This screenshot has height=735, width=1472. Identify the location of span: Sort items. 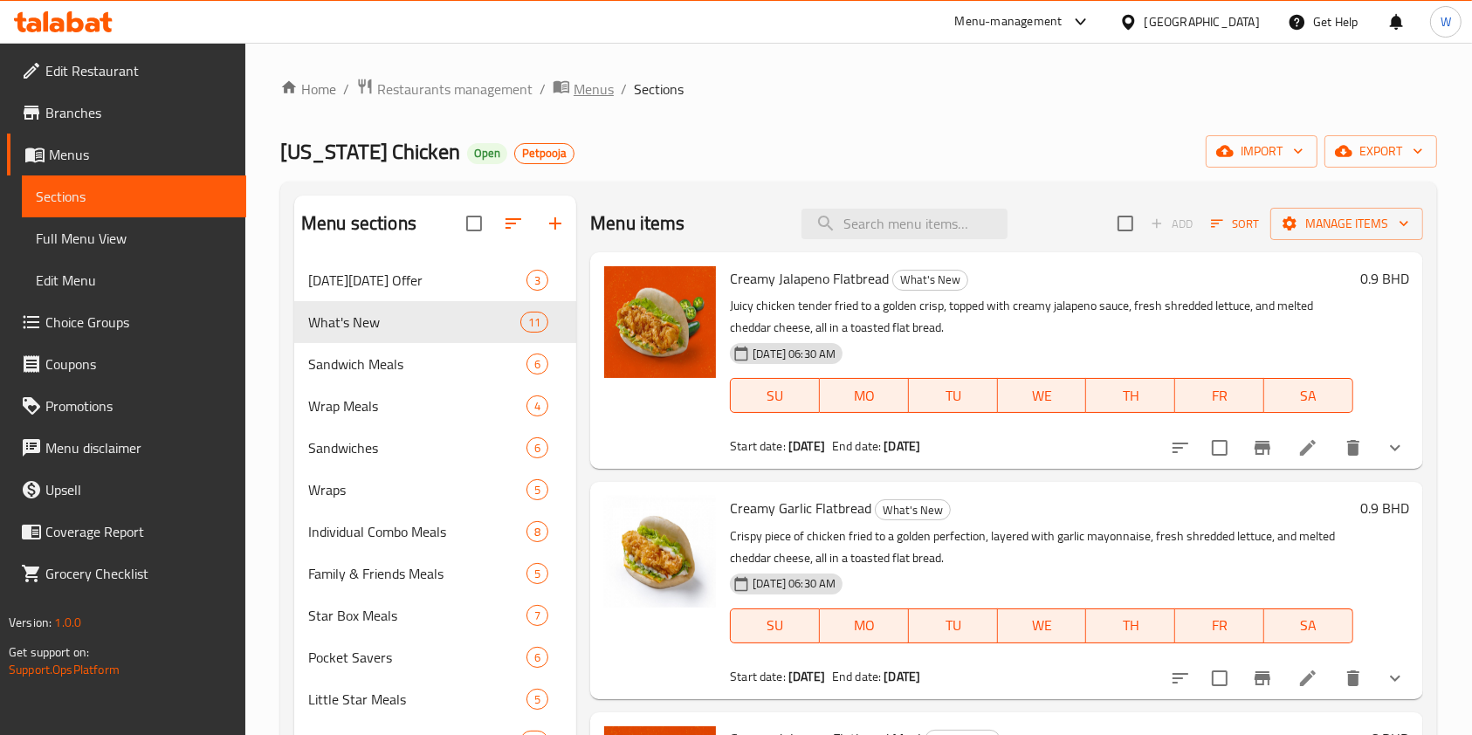
(1235, 224).